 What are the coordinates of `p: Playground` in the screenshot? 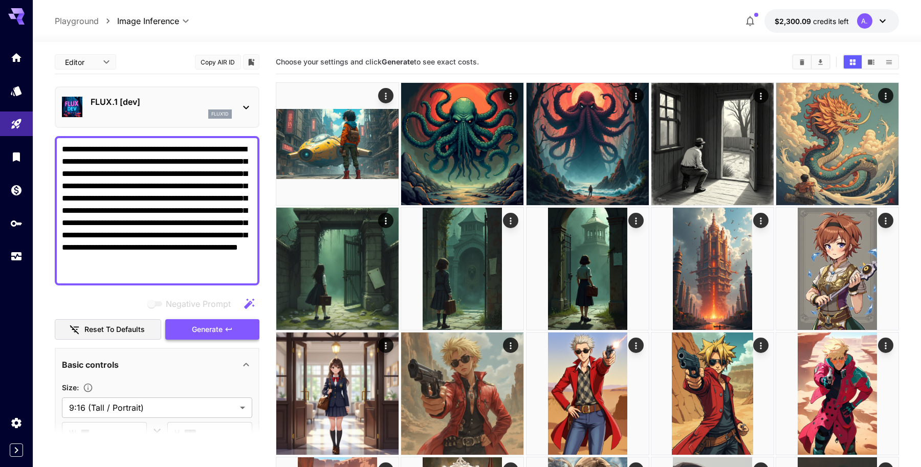 It's located at (77, 21).